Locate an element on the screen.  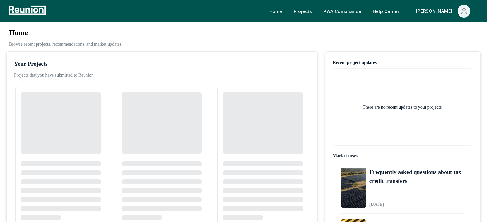
img: Frequently asked questions about tax credit transfers is located at coordinates (353, 188).